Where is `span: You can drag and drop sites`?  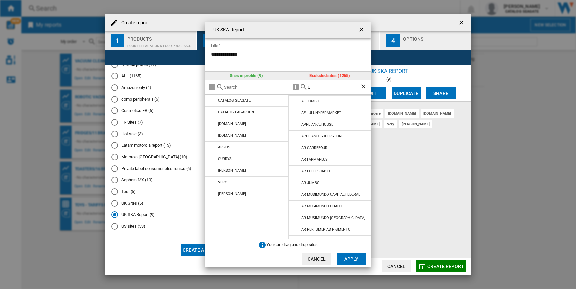 span: You can drag and drop sites is located at coordinates (292, 244).